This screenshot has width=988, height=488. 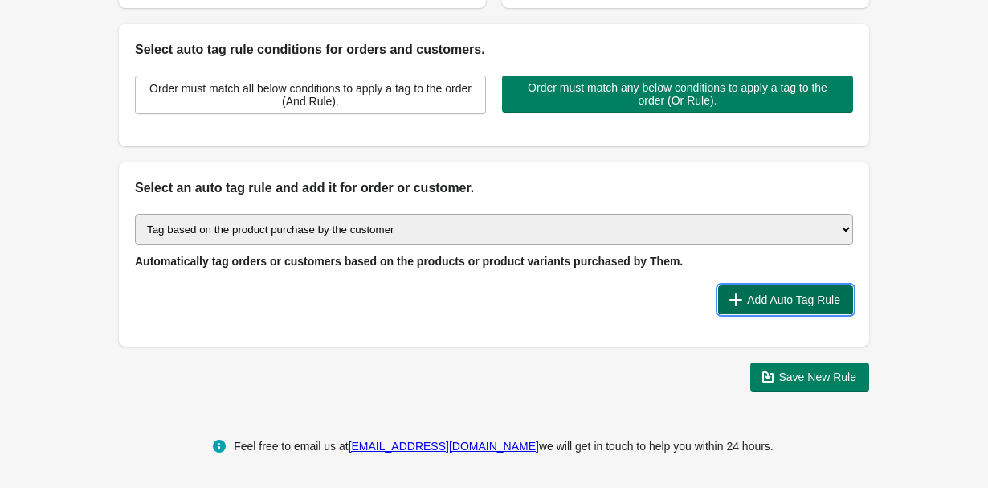 I want to click on div: Feel free to email us at we will get in touch to help you within 24 hours., so click(x=504, y=446).